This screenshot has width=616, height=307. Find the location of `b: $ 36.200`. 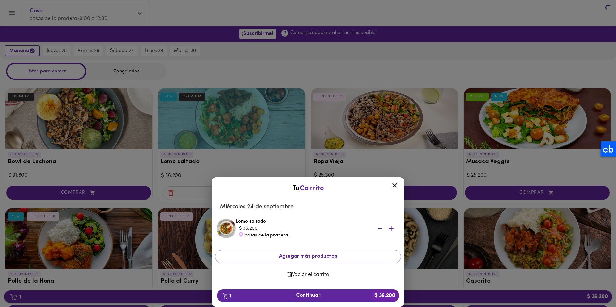

b: $ 36.200 is located at coordinates (385, 296).